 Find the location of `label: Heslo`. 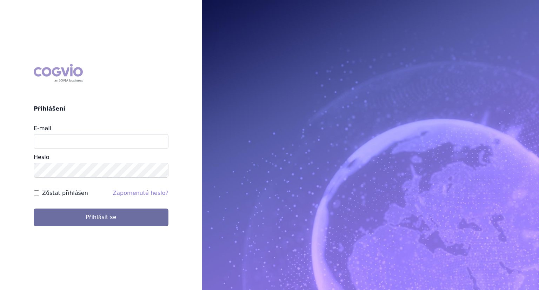

label: Heslo is located at coordinates (41, 157).